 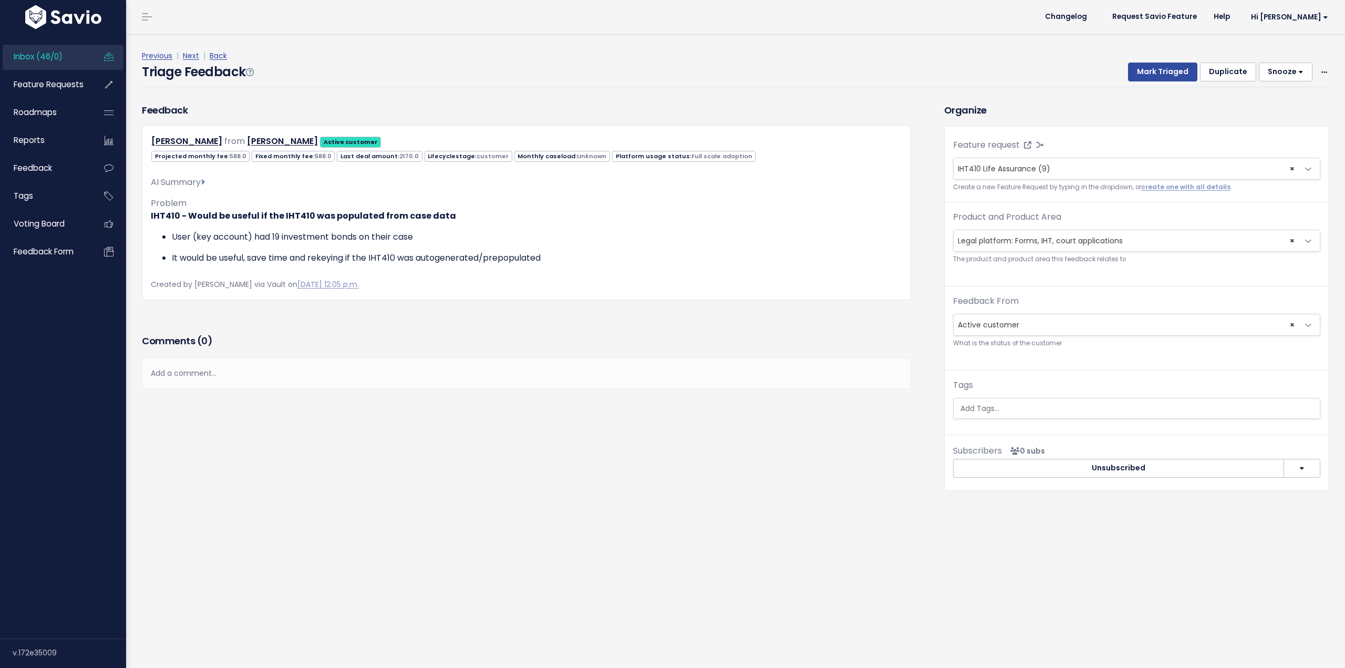 What do you see at coordinates (537, 258) in the screenshot?
I see `p: It would be useful, save time and rekeying if the IHT410 was autogenerated/prepopulated` at bounding box center [537, 258].